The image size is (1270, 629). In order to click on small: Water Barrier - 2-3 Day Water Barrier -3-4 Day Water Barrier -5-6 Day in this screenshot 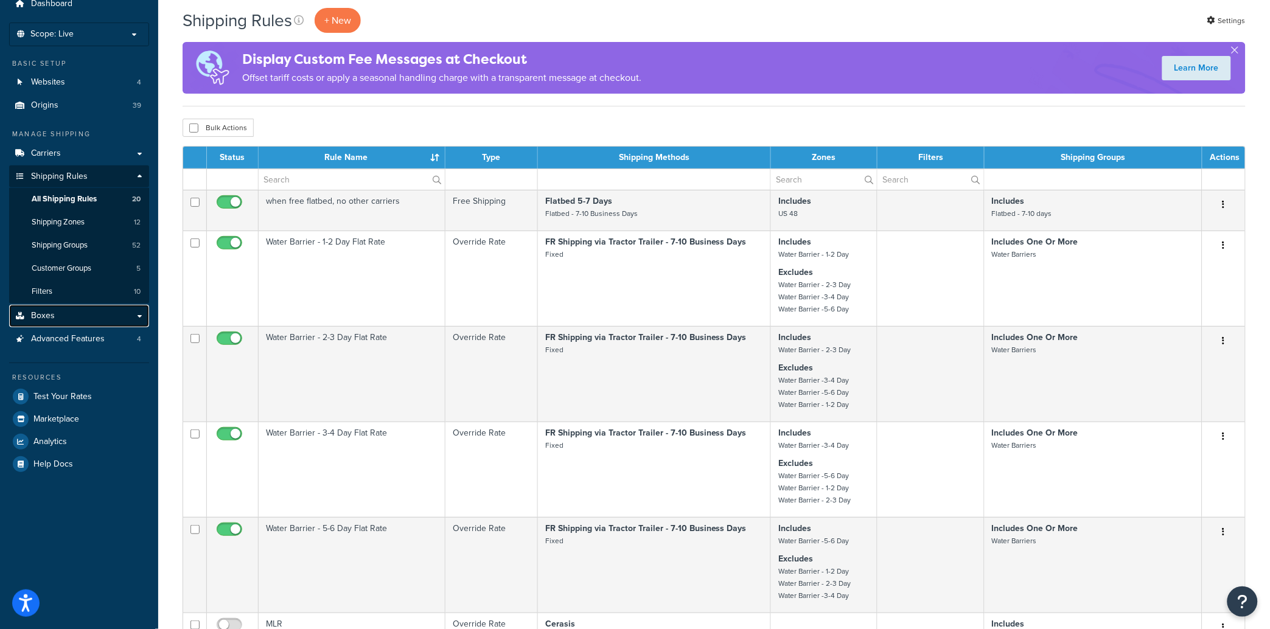, I will do `click(814, 297)`.